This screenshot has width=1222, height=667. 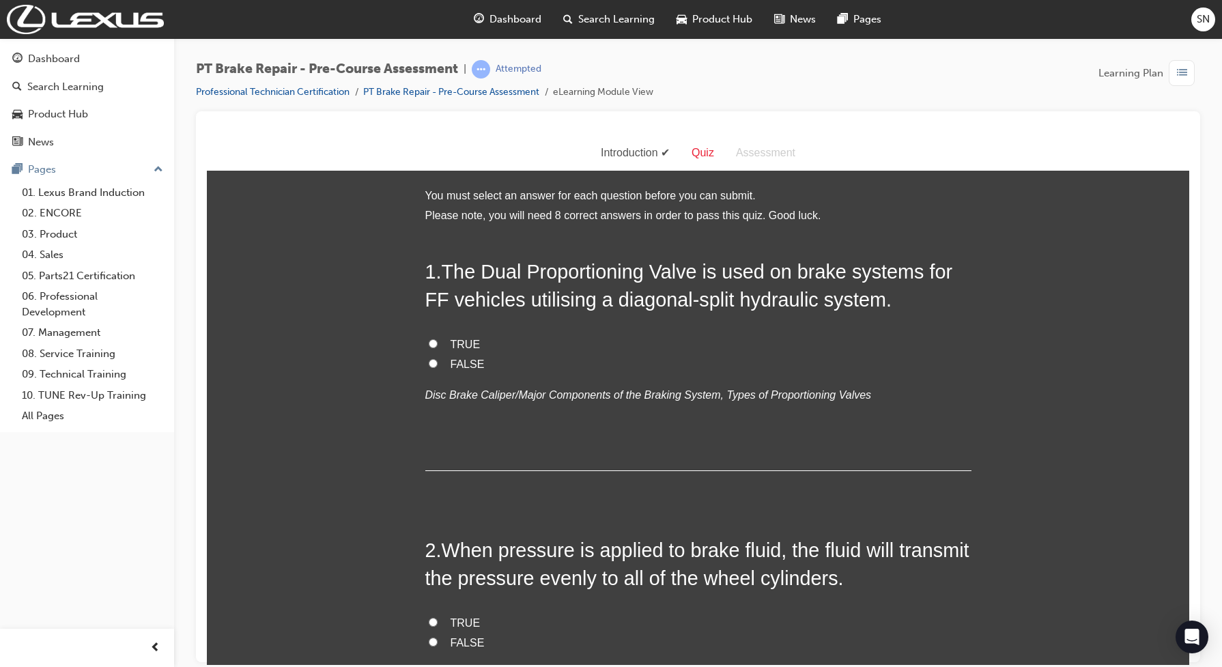 I want to click on a: 01. Lexus Brand Induction, so click(x=92, y=192).